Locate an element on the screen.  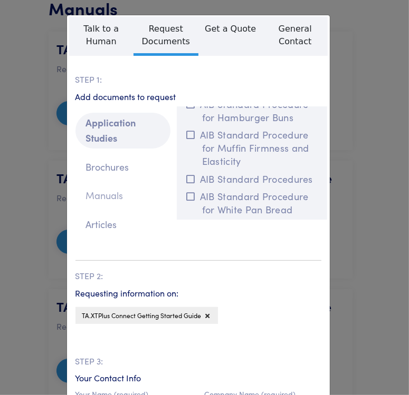
span: TA.XTPlus Connect Getting Started Guide is located at coordinates (142, 315).